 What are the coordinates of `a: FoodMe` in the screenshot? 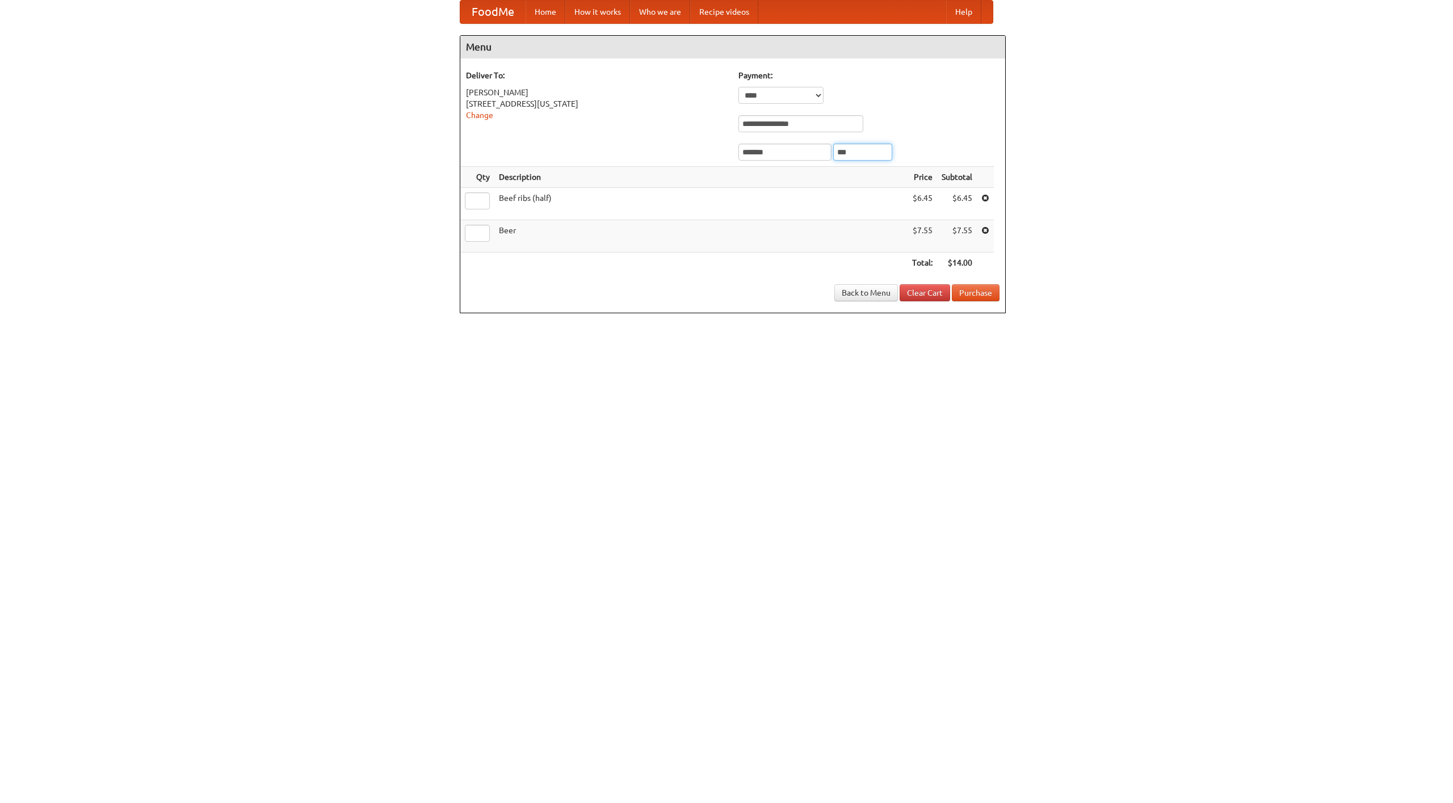 It's located at (493, 12).